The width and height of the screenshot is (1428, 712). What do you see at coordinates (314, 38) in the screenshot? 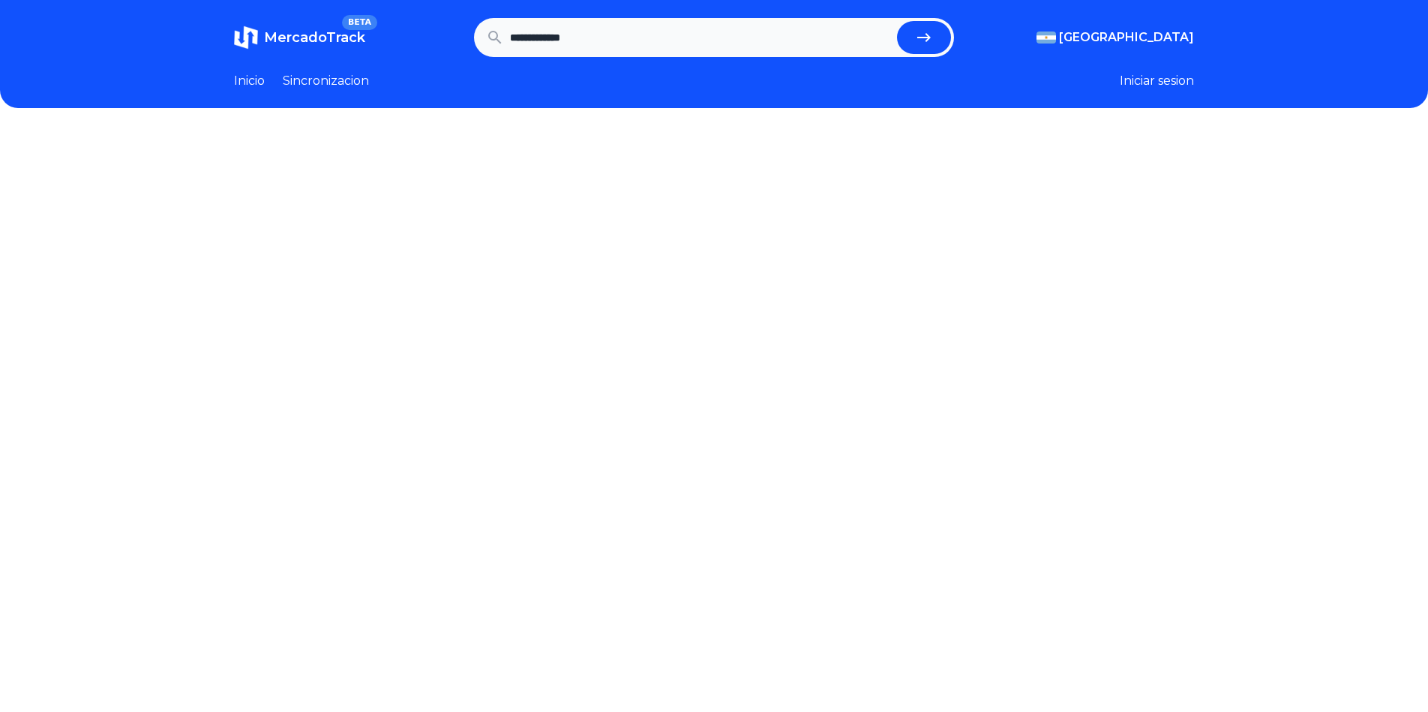
I see `span: MercadoTrack` at bounding box center [314, 38].